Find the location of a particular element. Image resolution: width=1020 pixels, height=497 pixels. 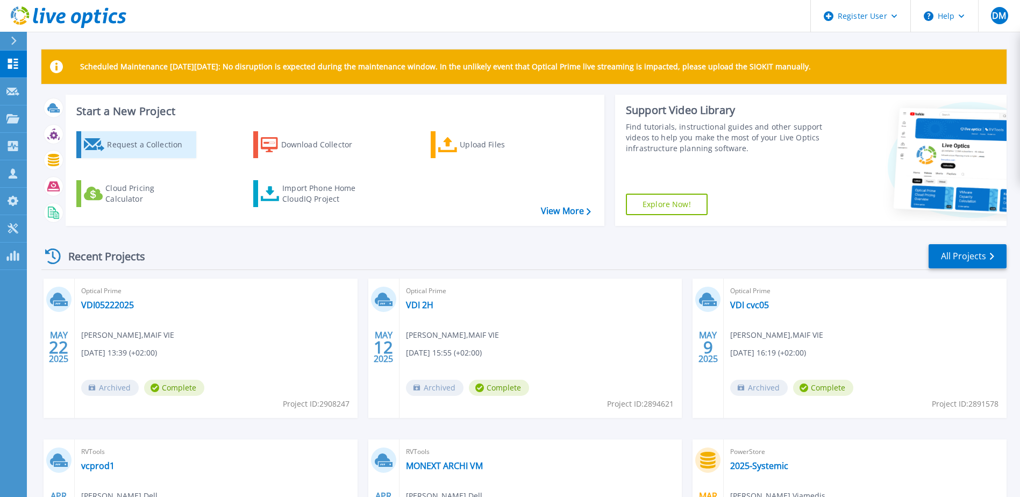

a: All Projects is located at coordinates (967, 256).